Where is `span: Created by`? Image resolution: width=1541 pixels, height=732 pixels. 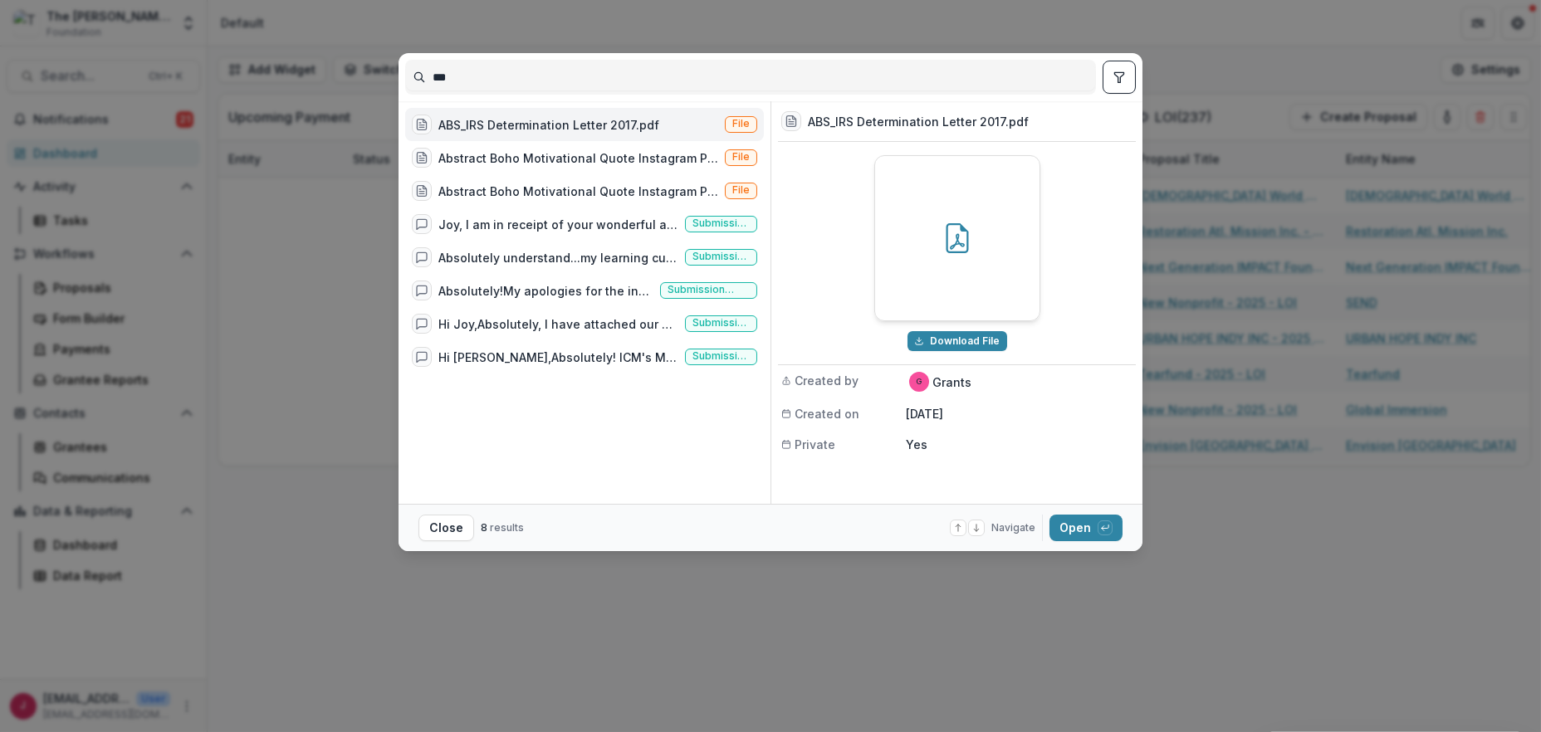
span: Created by is located at coordinates (826, 380).